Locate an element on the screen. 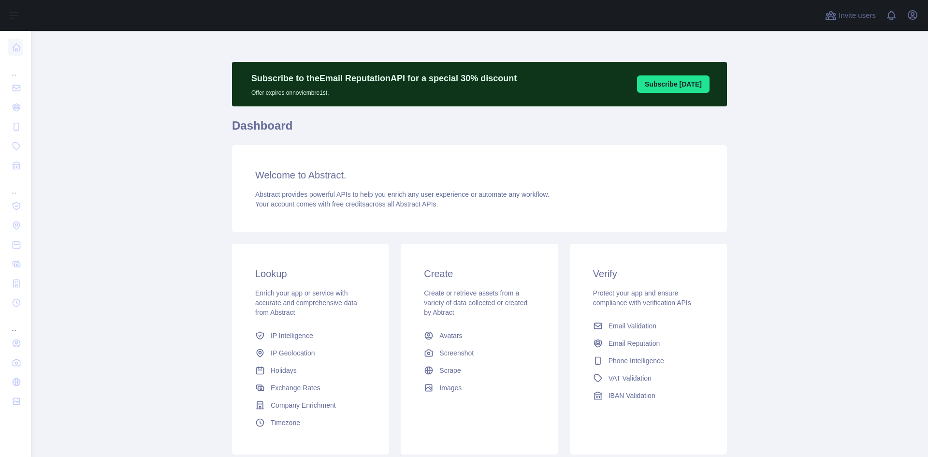 The image size is (928, 457). span: Invite users is located at coordinates (857, 15).